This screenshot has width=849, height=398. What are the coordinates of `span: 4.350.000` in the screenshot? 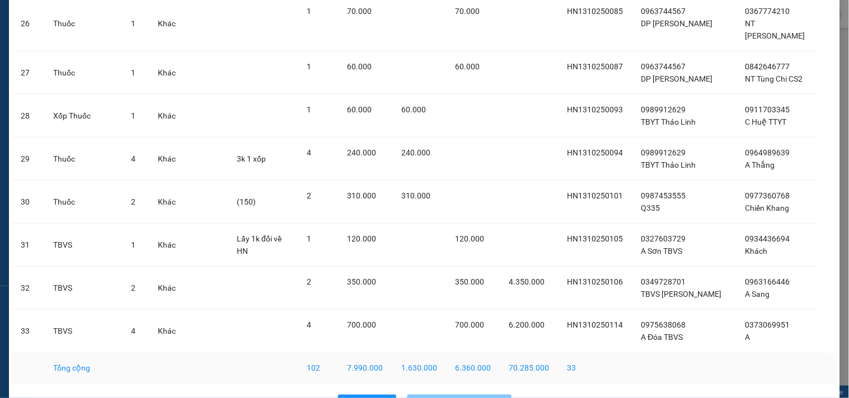 It's located at (527, 282).